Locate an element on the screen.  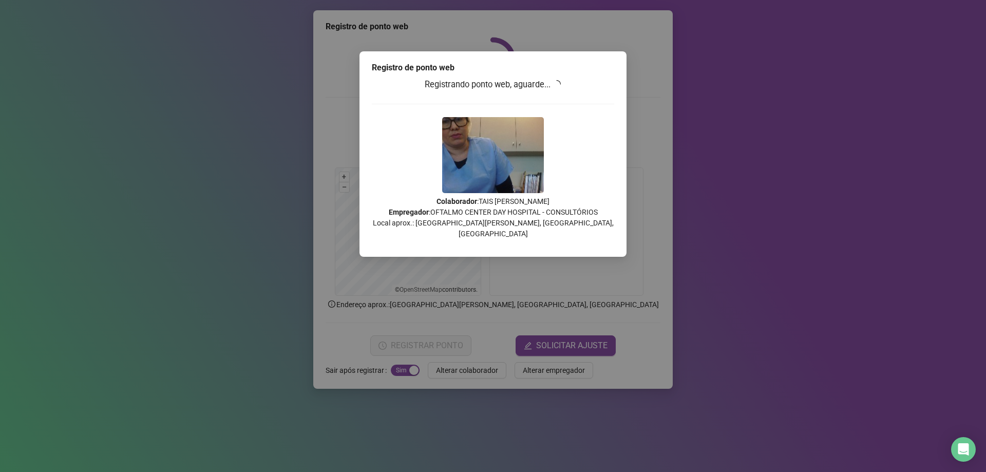
div: Open Intercom Messenger is located at coordinates (963, 449).